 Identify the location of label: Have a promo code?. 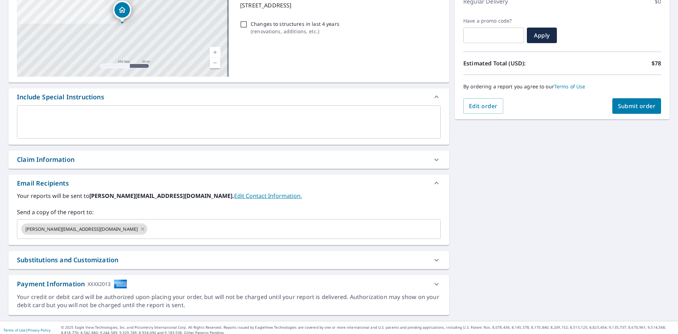
(494, 21).